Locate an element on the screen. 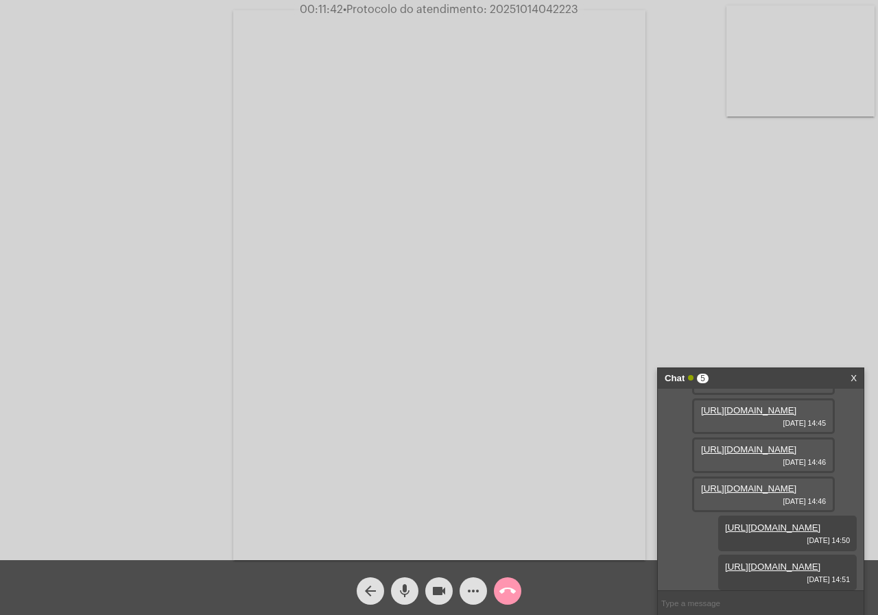  span: Protocolo do atendimento: 20251014042223 is located at coordinates (460, 10).